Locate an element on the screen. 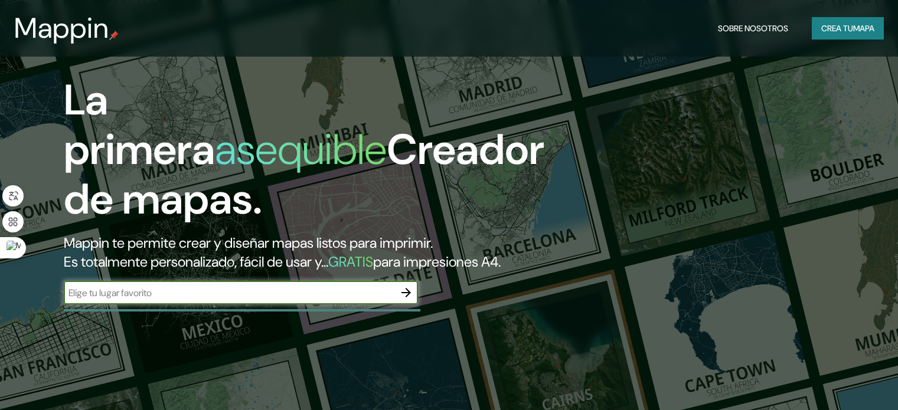 The image size is (898, 410). font: Mappin te permite crear y diseñar mapas listos para imprimir. is located at coordinates (248, 243).